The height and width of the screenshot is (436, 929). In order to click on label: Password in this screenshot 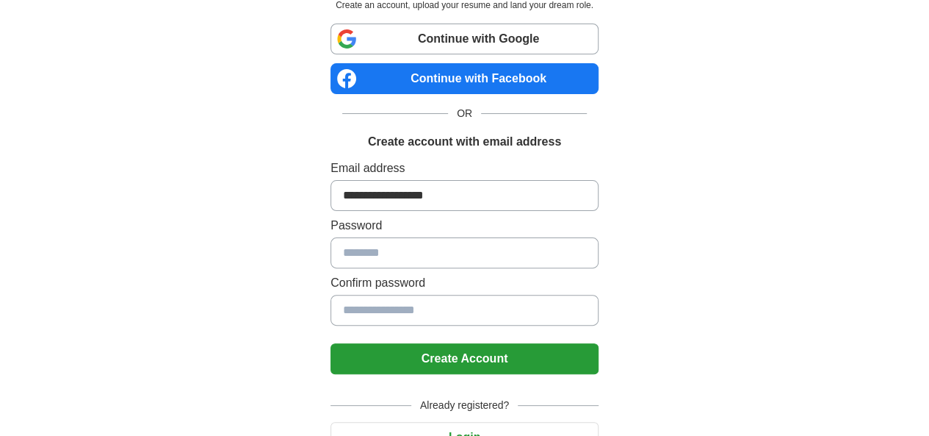, I will do `click(464, 226)`.